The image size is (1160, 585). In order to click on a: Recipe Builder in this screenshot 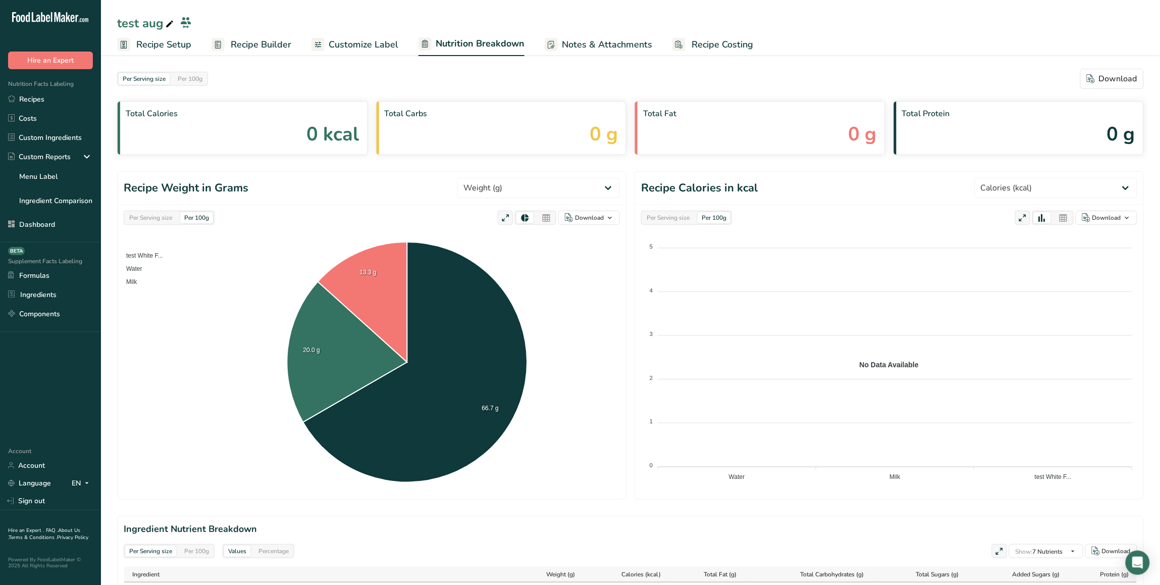, I will do `click(251, 44)`.